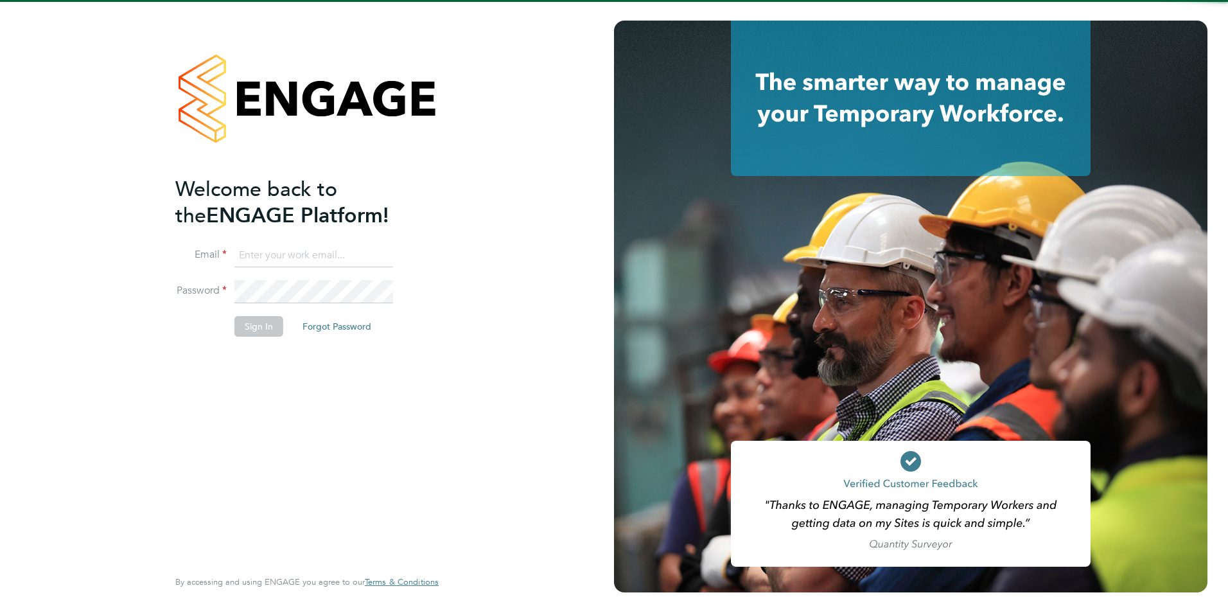 The height and width of the screenshot is (613, 1228). What do you see at coordinates (301, 202) in the screenshot?
I see `h2: ENGAGE Platform!` at bounding box center [301, 202].